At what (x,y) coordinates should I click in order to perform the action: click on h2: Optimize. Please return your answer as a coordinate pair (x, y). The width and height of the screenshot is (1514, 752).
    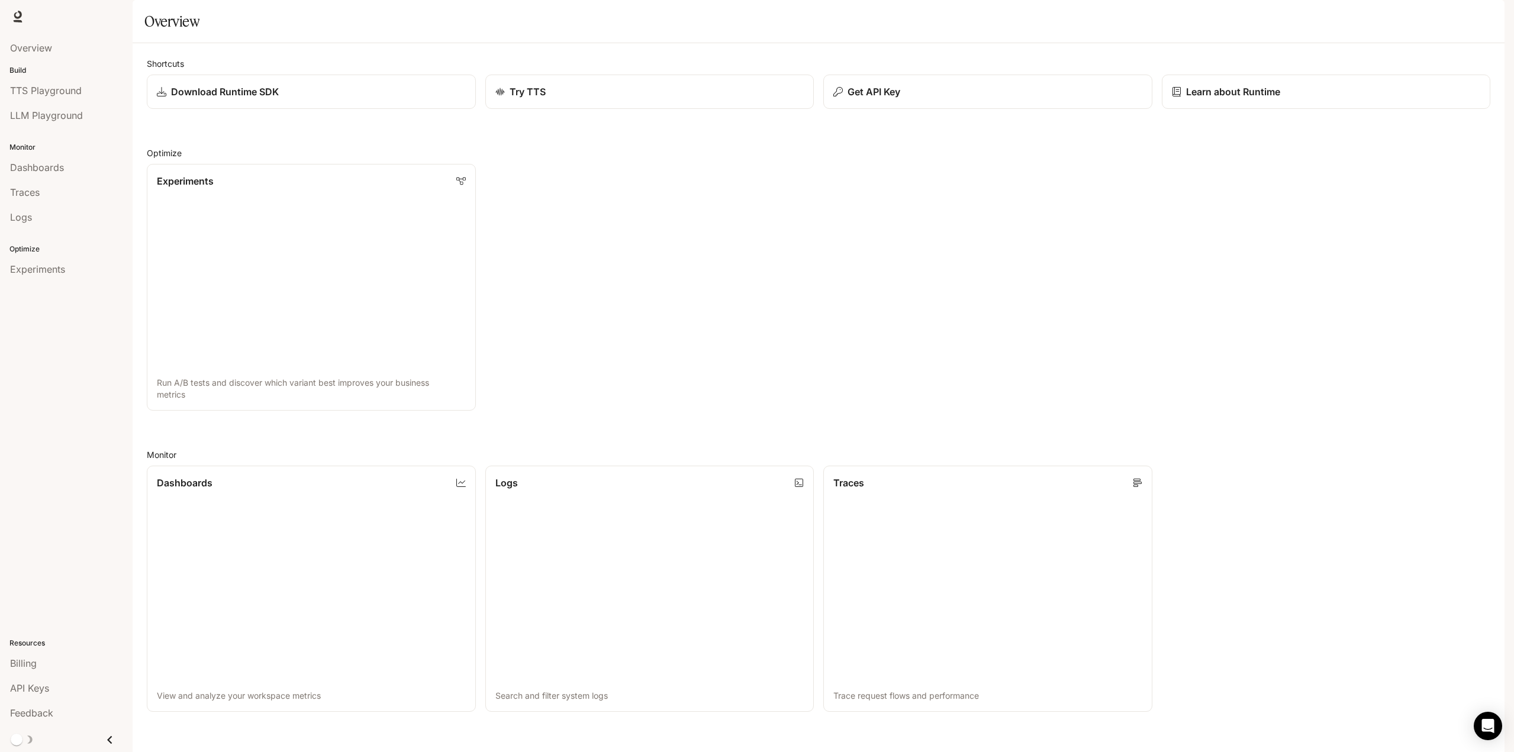
    Looking at the image, I should click on (818, 153).